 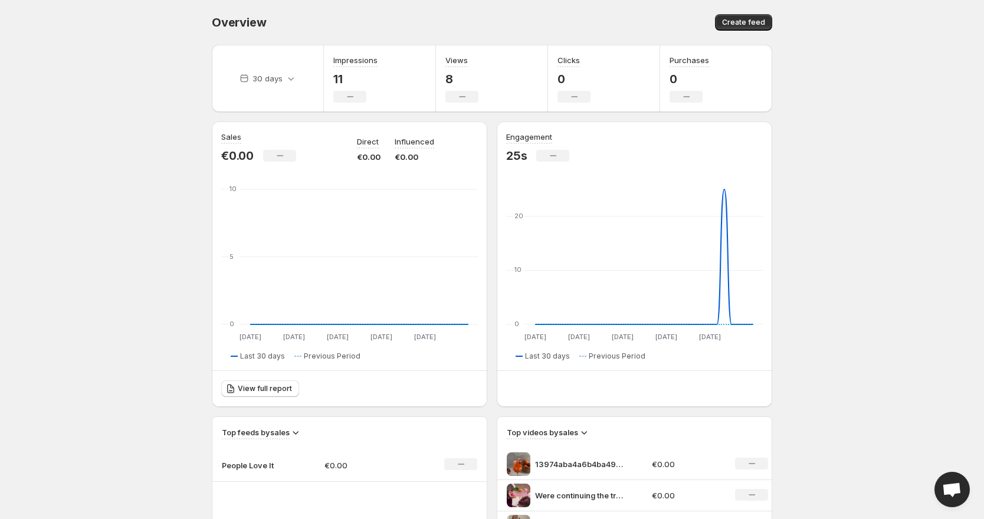 I want to click on p: 13974aba4a6b4ba49b6d04b8243d2725, so click(x=579, y=464).